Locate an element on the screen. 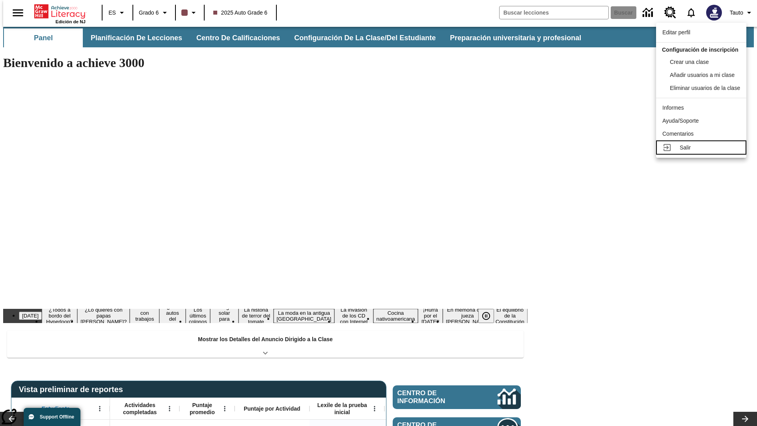 This screenshot has width=757, height=426. span: Editar perfil is located at coordinates (676, 32).